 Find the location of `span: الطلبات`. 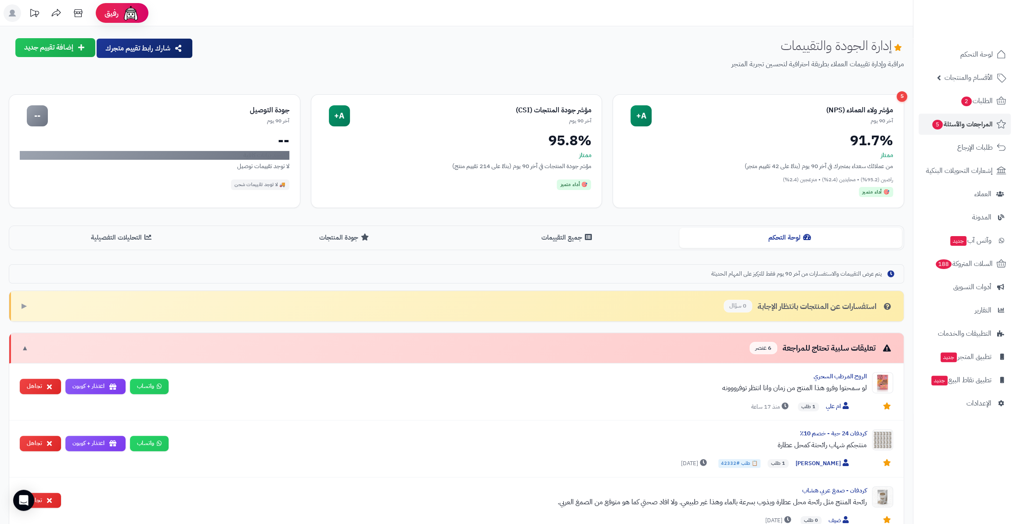

span: الطلبات is located at coordinates (977, 101).